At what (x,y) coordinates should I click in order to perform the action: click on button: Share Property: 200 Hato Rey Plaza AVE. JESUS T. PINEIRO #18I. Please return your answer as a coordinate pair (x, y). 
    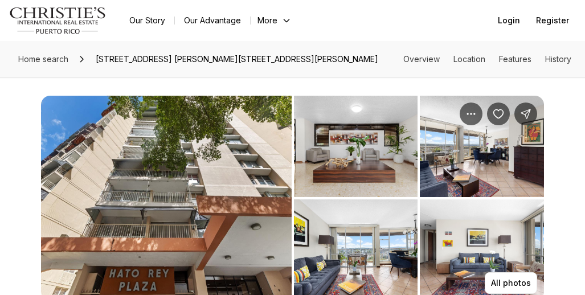
    Looking at the image, I should click on (526, 114).